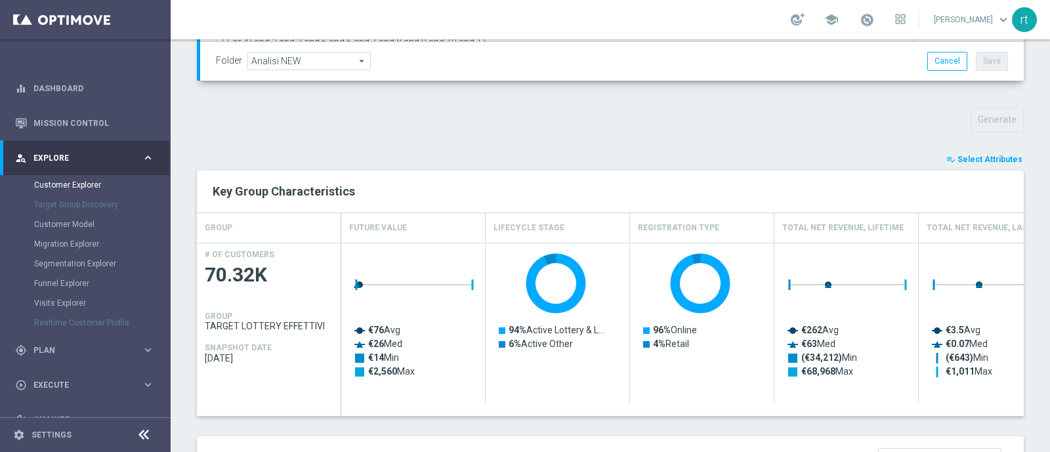 The width and height of the screenshot is (1050, 452). I want to click on i: track_changes, so click(21, 420).